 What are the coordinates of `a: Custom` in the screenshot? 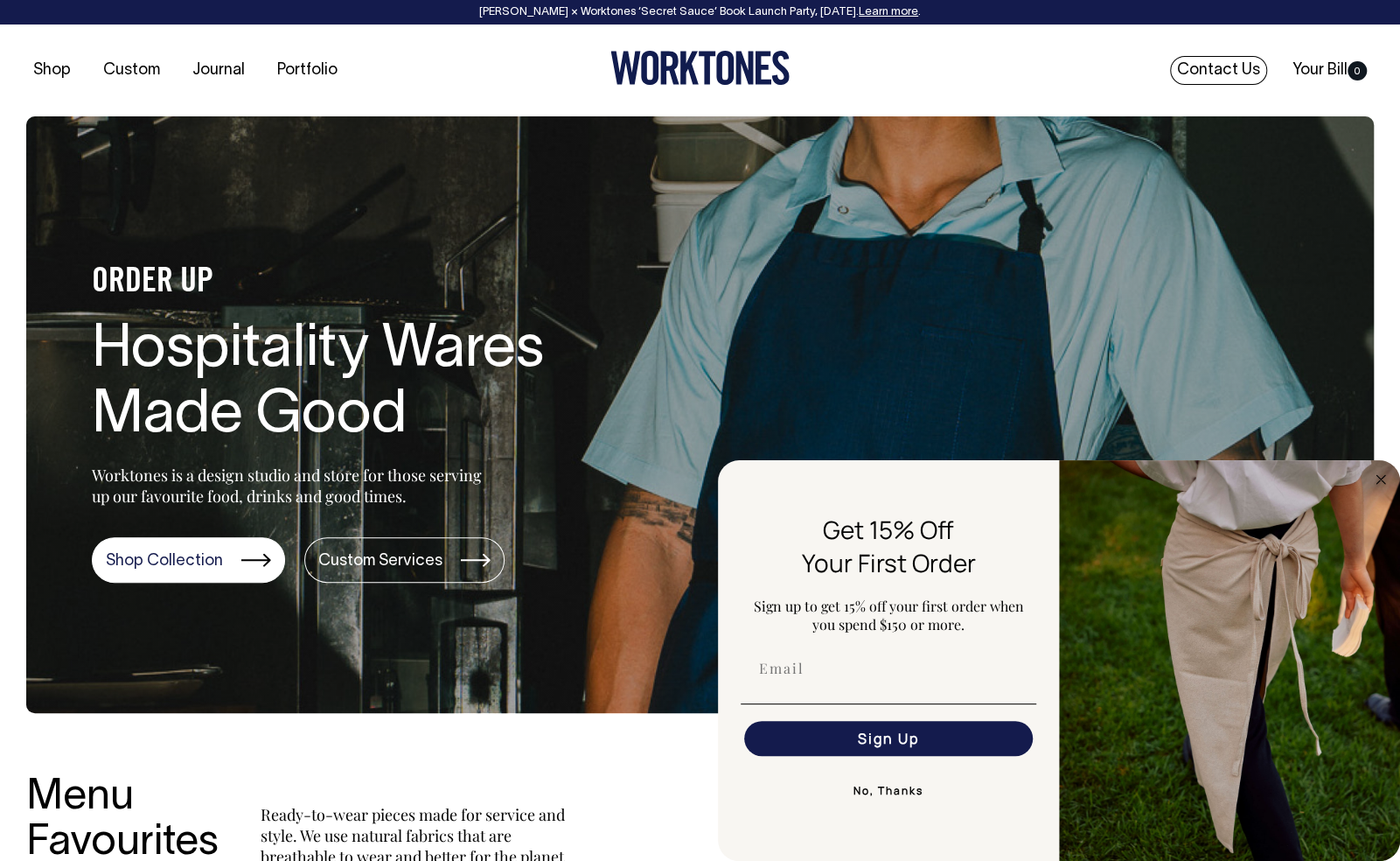 It's located at (131, 70).